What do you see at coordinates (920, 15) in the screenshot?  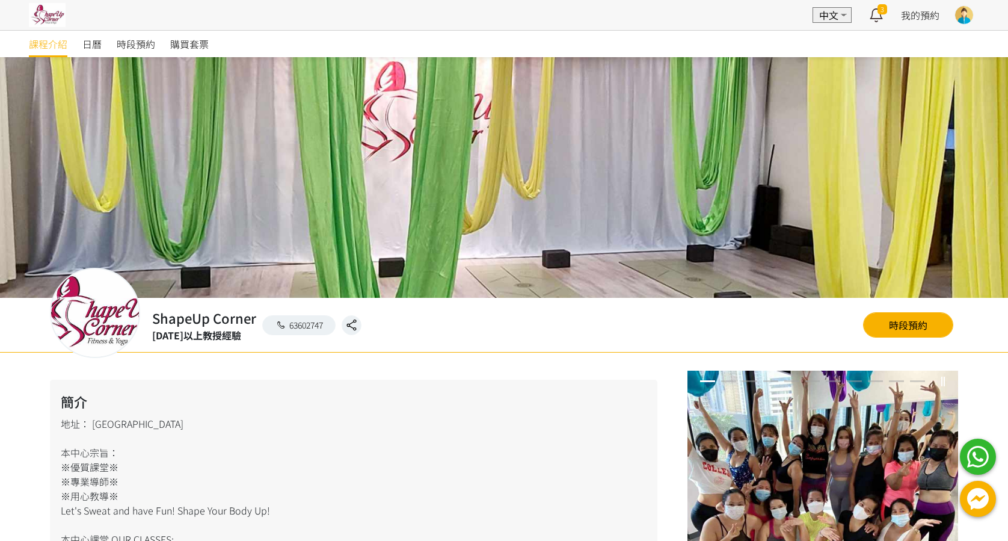 I see `a: 我的預約` at bounding box center [920, 15].